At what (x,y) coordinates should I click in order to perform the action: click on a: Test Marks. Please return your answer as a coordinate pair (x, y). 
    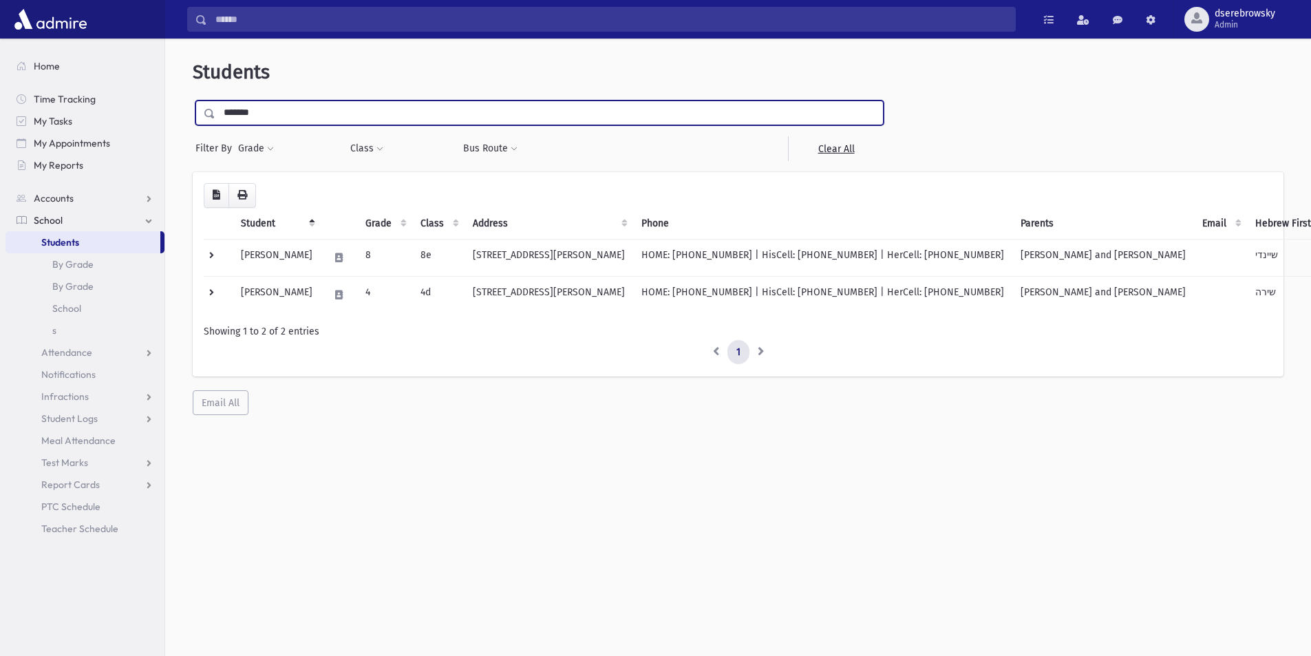
    Looking at the image, I should click on (85, 463).